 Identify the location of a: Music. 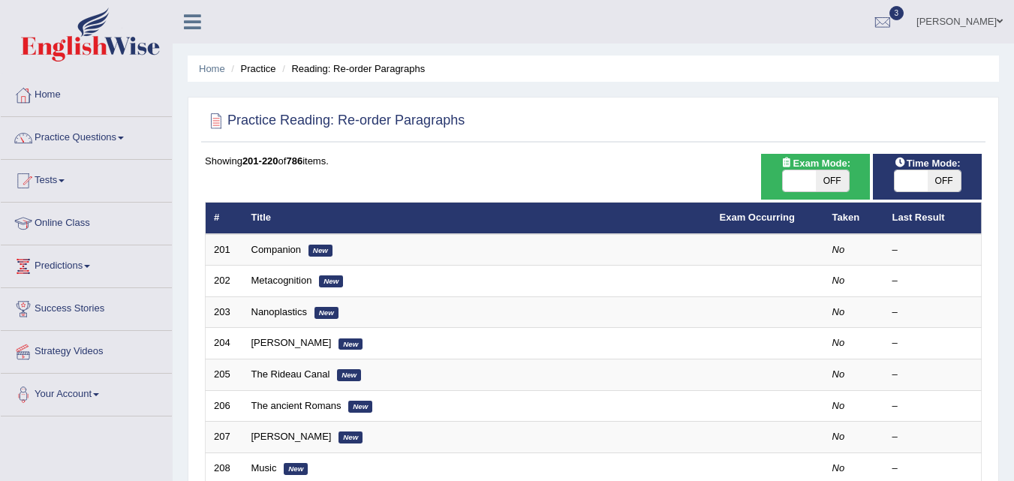
(264, 468).